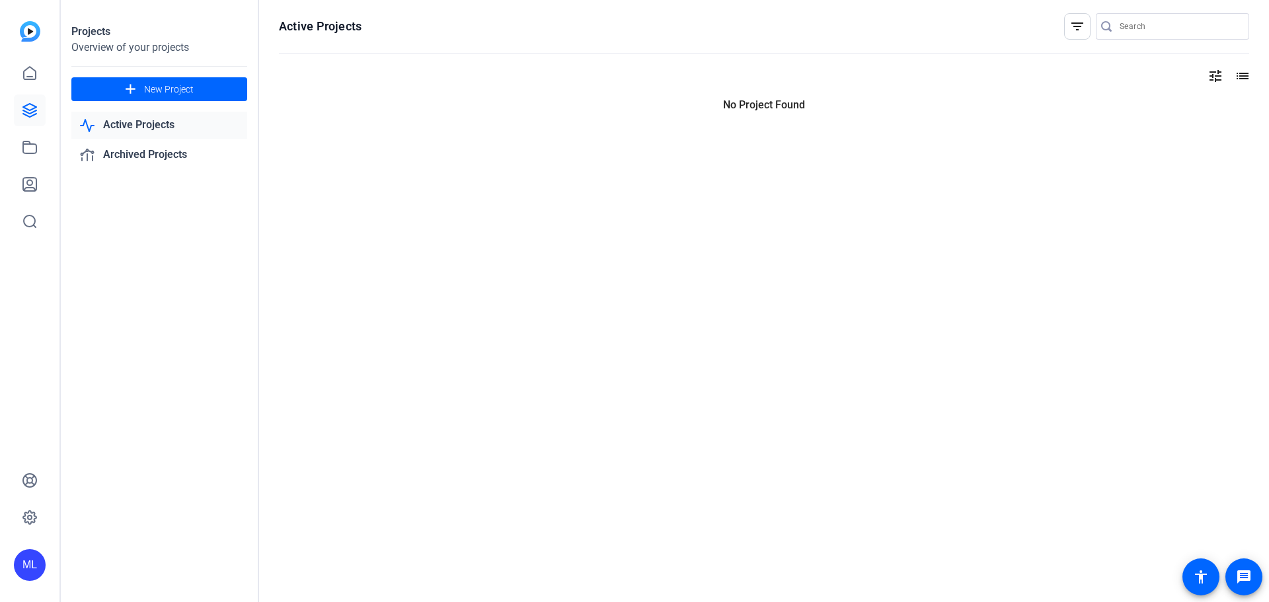 Image resolution: width=1269 pixels, height=602 pixels. What do you see at coordinates (1215, 76) in the screenshot?
I see `mat-icon: tune` at bounding box center [1215, 76].